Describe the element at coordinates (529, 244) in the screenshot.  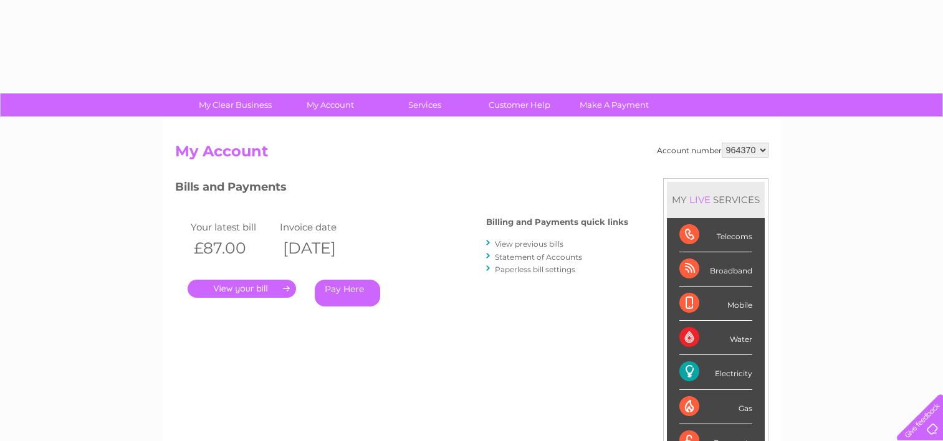
I see `a: View previous bills` at that location.